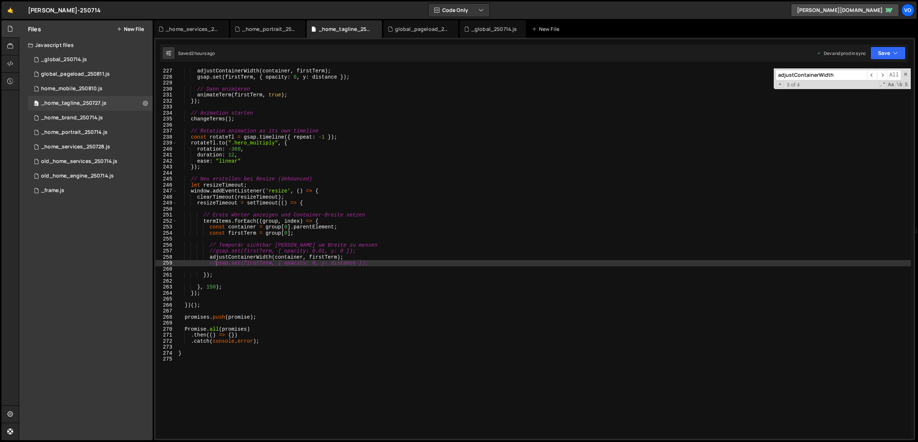 Image resolution: width=918 pixels, height=442 pixels. What do you see at coordinates (166, 293) in the screenshot?
I see `div: 264` at bounding box center [166, 293].